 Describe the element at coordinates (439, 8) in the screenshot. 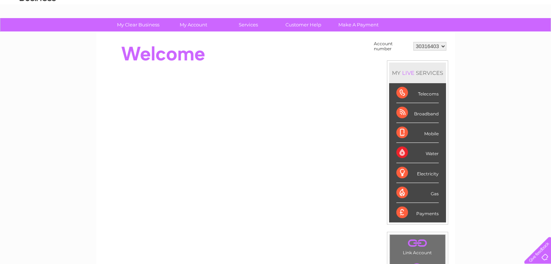

I see `a: 0333 014 3131` at that location.